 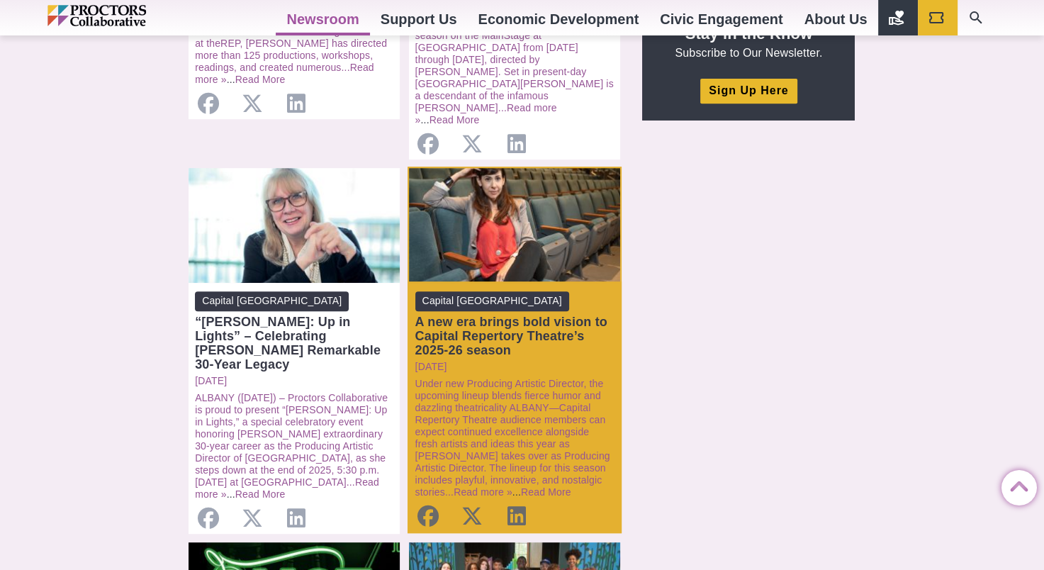 What do you see at coordinates (1016, 485) in the screenshot?
I see `a: Back to Top` at bounding box center [1016, 485].